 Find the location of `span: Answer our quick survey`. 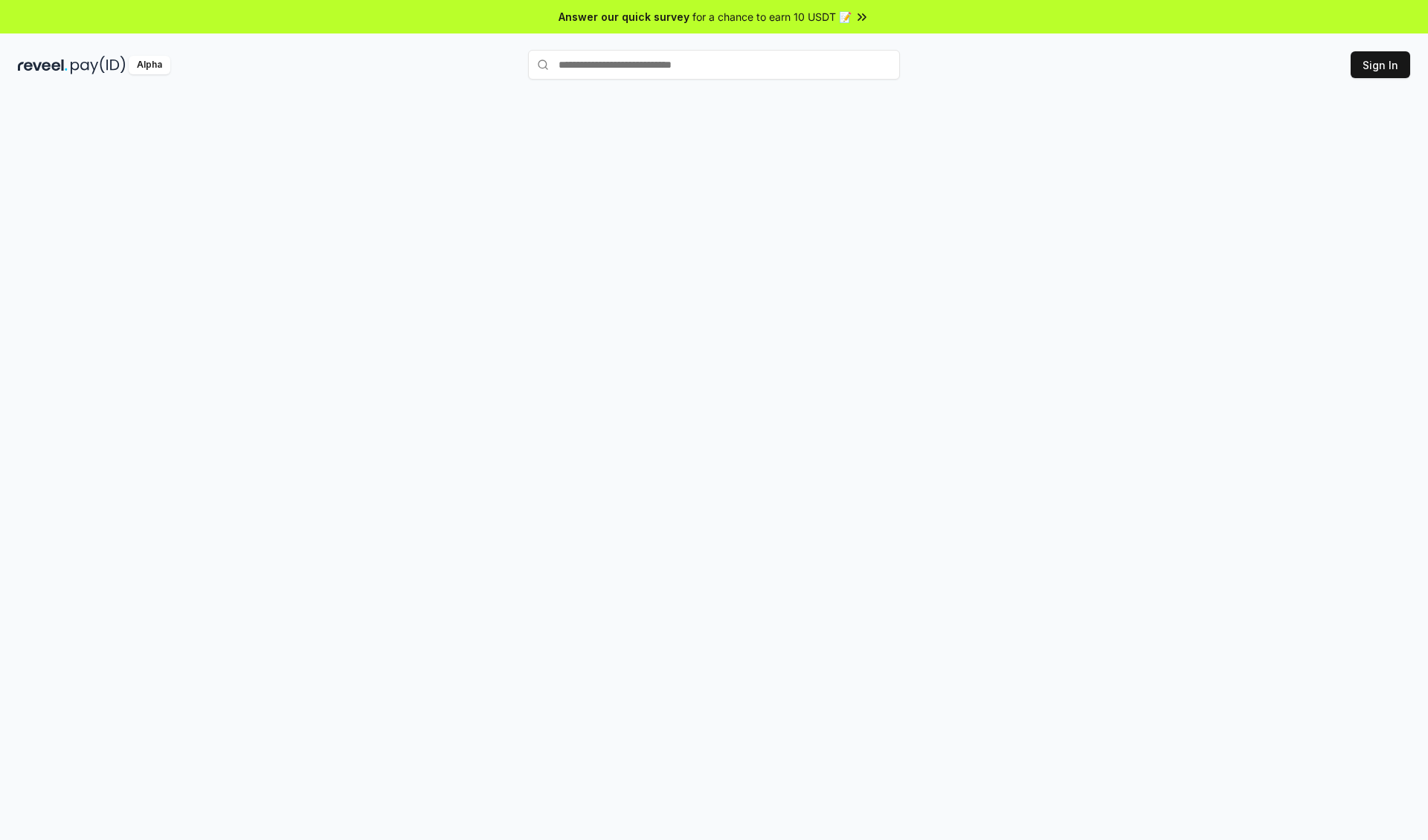

span: Answer our quick survey is located at coordinates (624, 17).